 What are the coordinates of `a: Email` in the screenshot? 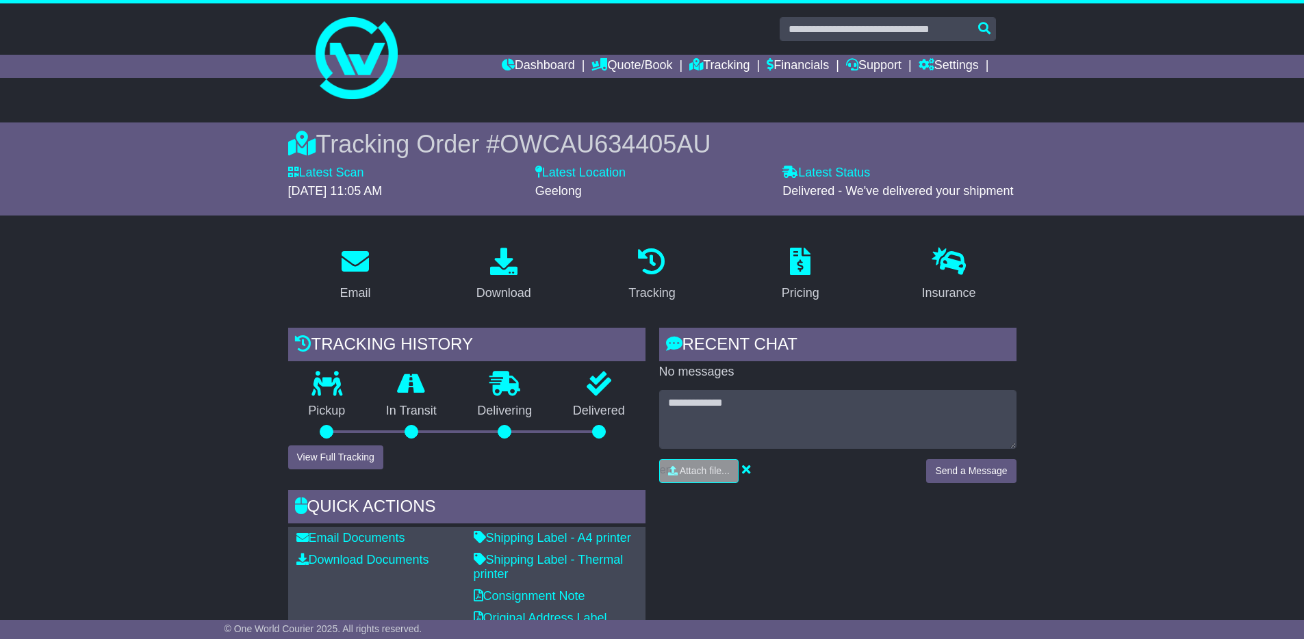 It's located at (355, 275).